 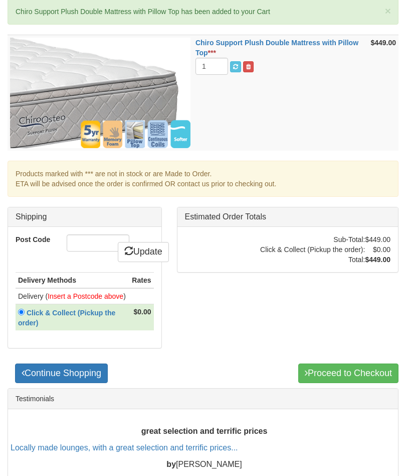 I want to click on td: Click & Collect (Pickup the order):, so click(x=313, y=249).